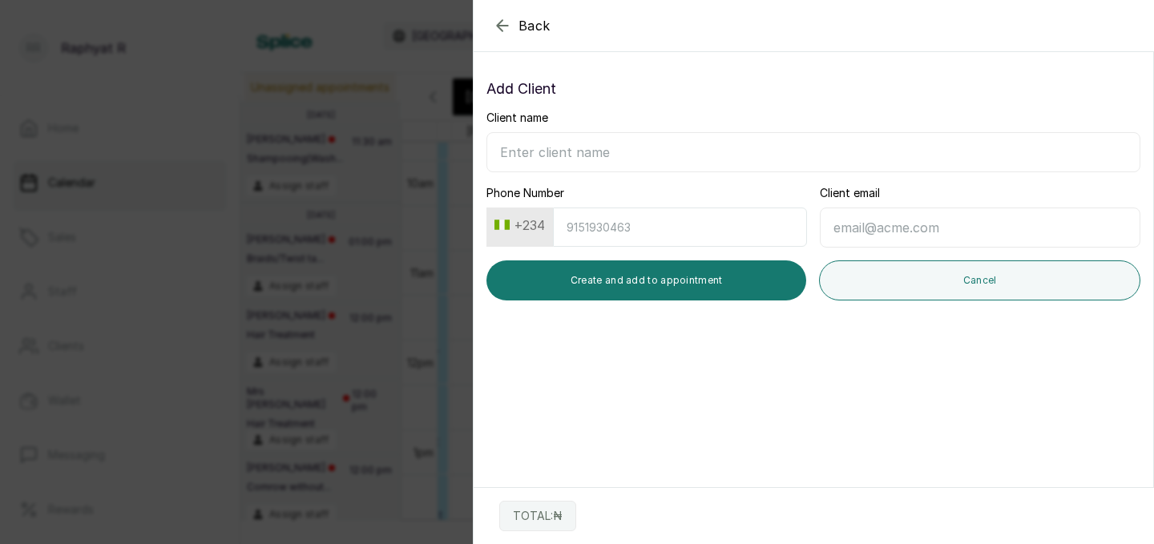  Describe the element at coordinates (646, 280) in the screenshot. I see `button: Create and add to appointment` at that location.